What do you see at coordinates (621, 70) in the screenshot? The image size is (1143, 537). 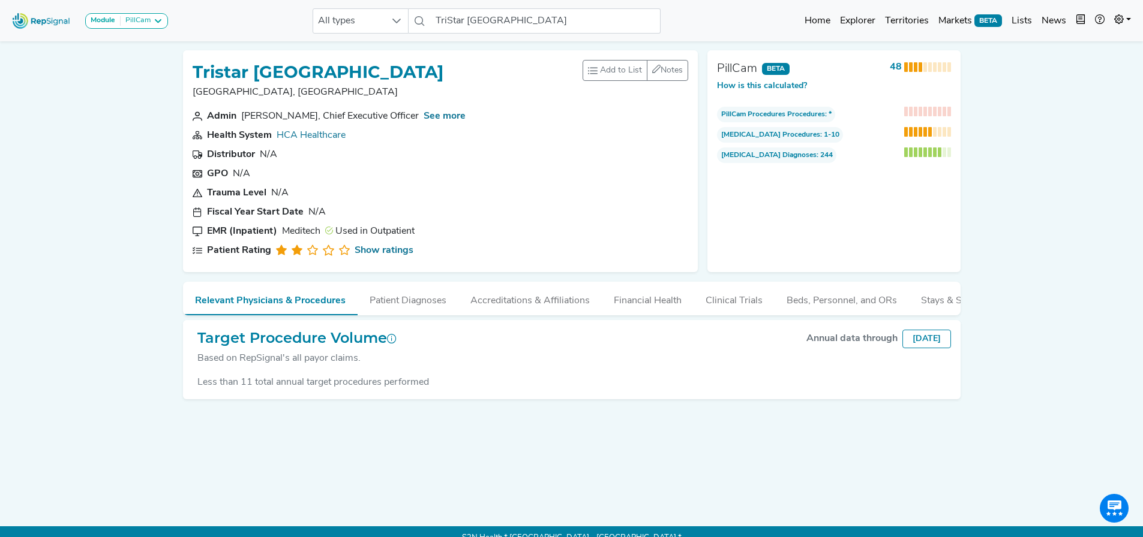 I see `span: Add to List` at bounding box center [621, 70].